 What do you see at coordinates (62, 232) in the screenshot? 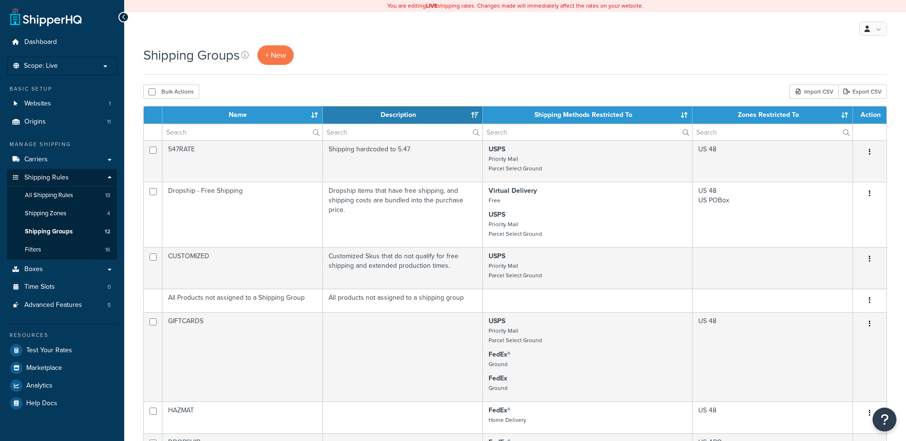
I see `a: Shipping Groups 12` at bounding box center [62, 232].